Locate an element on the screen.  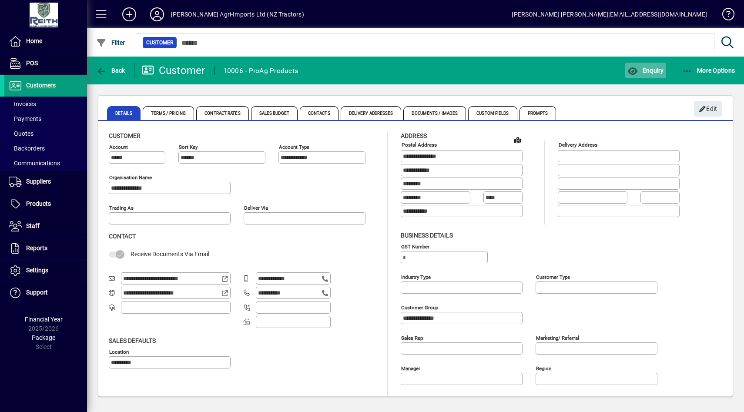
button: Filter is located at coordinates (111, 43).